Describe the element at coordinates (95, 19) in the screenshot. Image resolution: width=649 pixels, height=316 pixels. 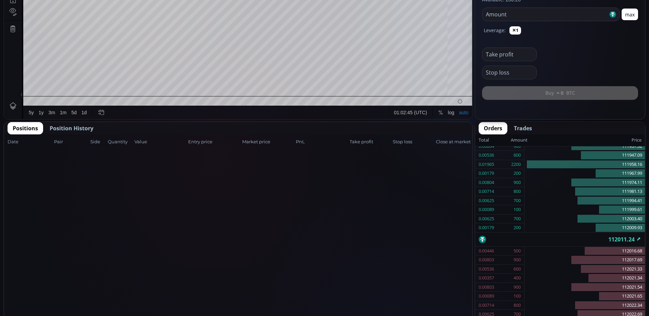
I see `div: 112065.60` at that location.